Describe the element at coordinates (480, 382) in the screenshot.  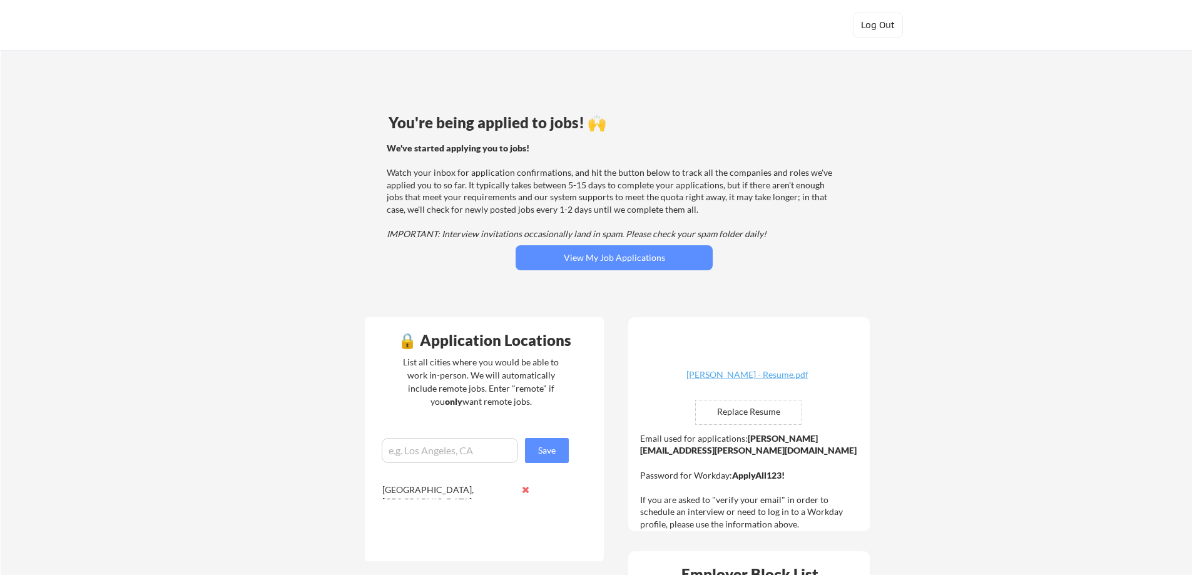
I see `div: List all cities where you would be able to work in-person. We will automatically include remote j...` at that location.